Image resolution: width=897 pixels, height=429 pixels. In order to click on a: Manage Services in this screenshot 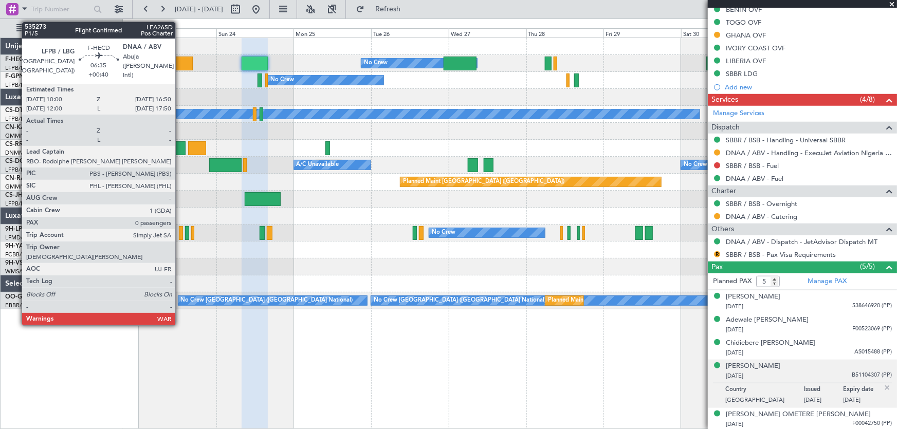, I will do `click(738, 114)`.